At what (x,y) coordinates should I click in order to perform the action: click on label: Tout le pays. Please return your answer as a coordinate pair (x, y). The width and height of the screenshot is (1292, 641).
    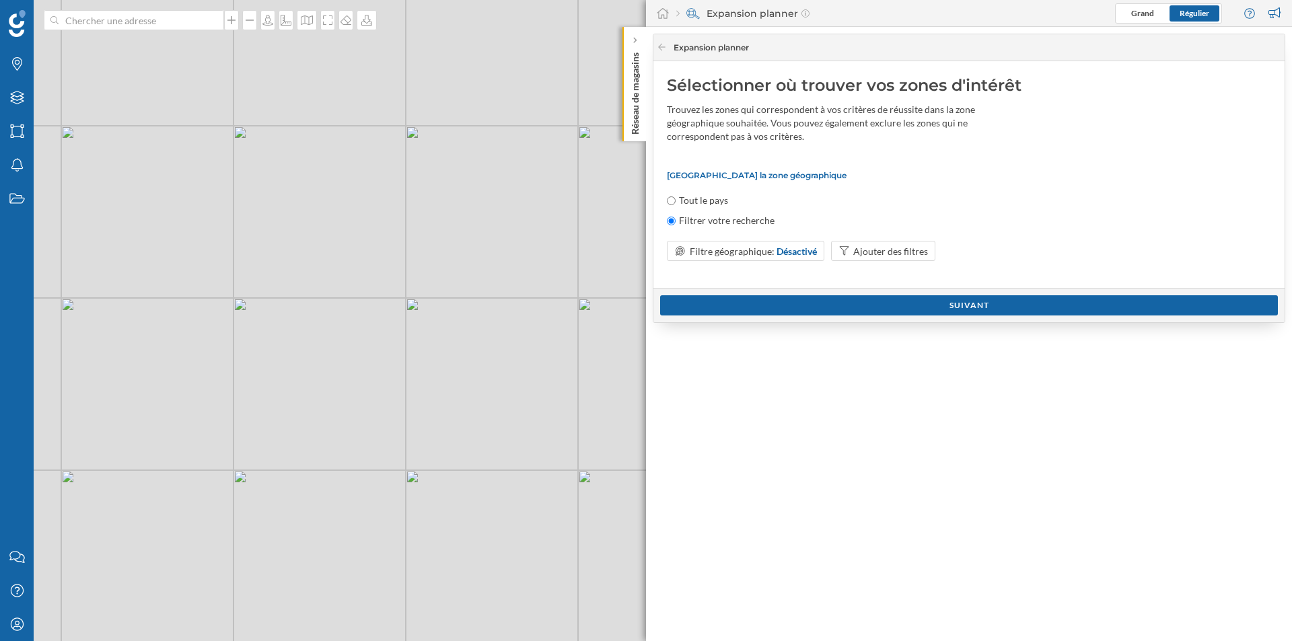
    Looking at the image, I should click on (703, 201).